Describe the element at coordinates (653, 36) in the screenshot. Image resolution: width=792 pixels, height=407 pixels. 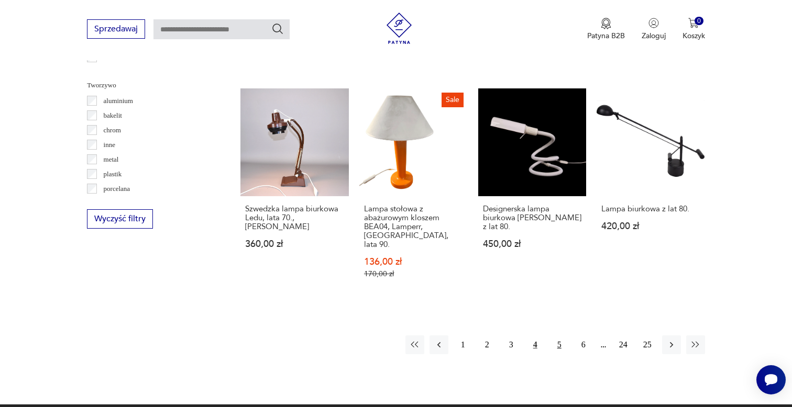
I see `p: Zaloguj` at that location.